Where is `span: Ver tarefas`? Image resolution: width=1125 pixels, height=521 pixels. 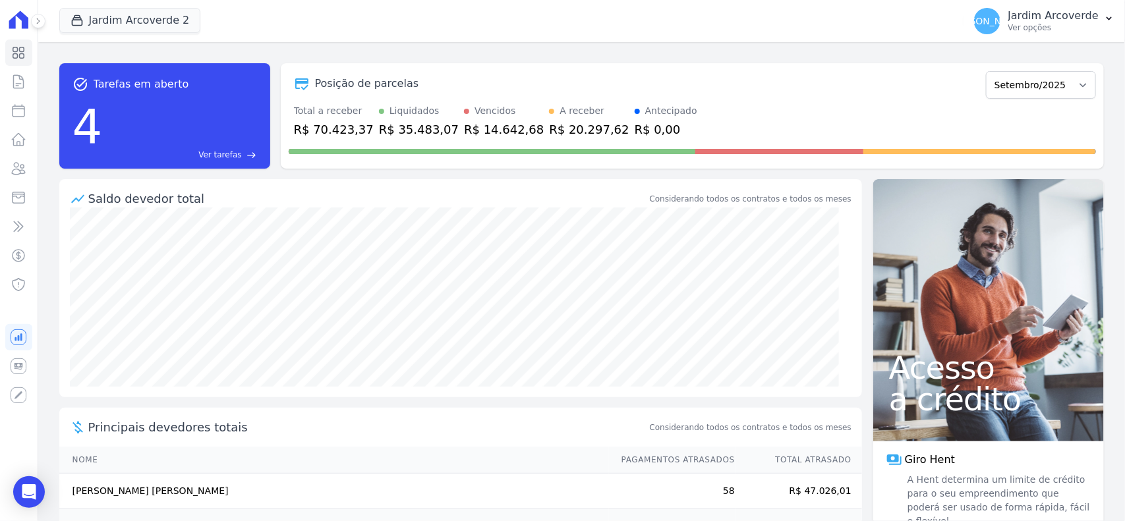
span: Ver tarefas is located at coordinates (219, 155).